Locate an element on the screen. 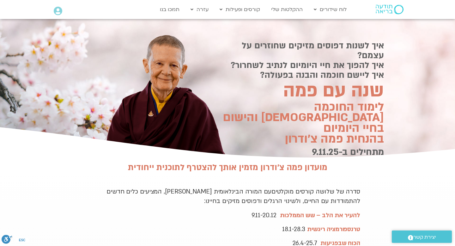 This screenshot has height=246, width=455. a: ההקלטות שלי is located at coordinates (287, 9).